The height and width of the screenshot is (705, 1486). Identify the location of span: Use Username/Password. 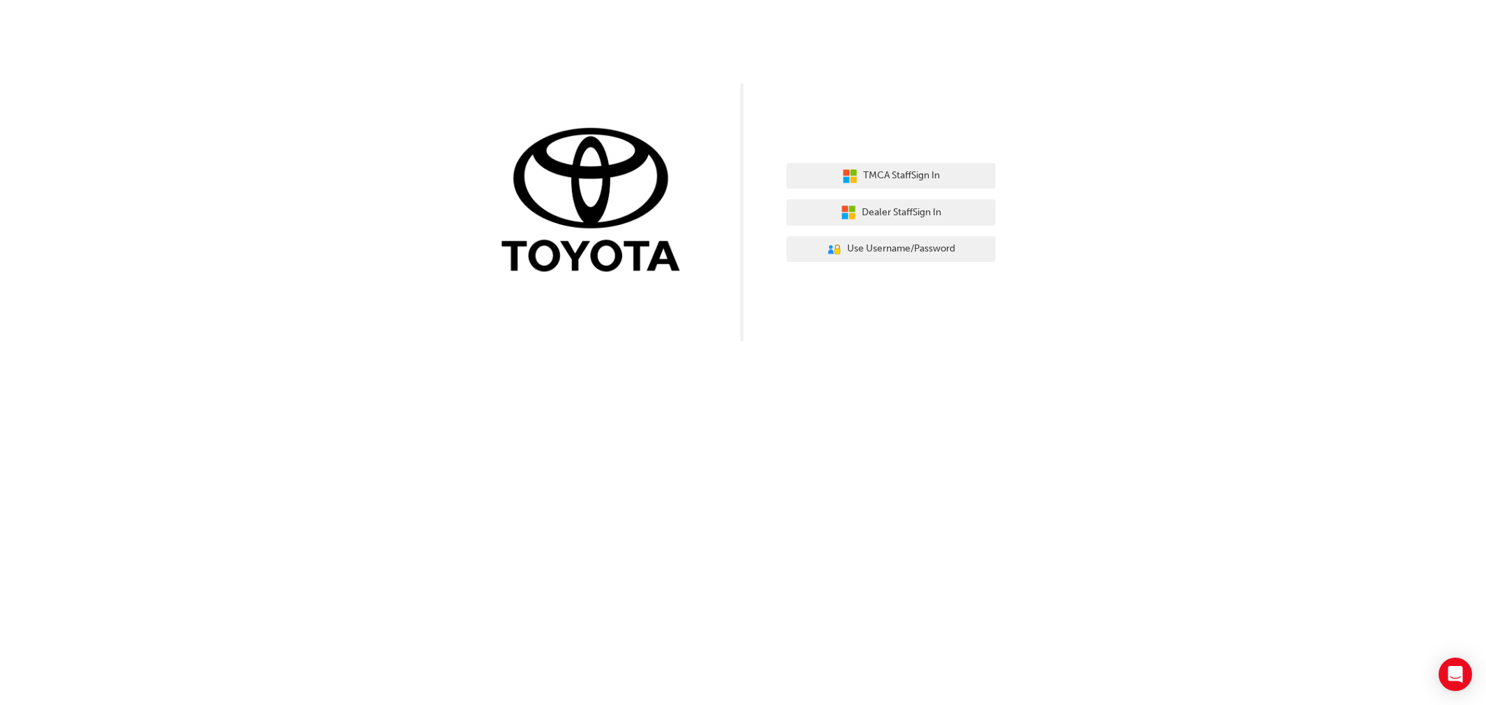
(901, 249).